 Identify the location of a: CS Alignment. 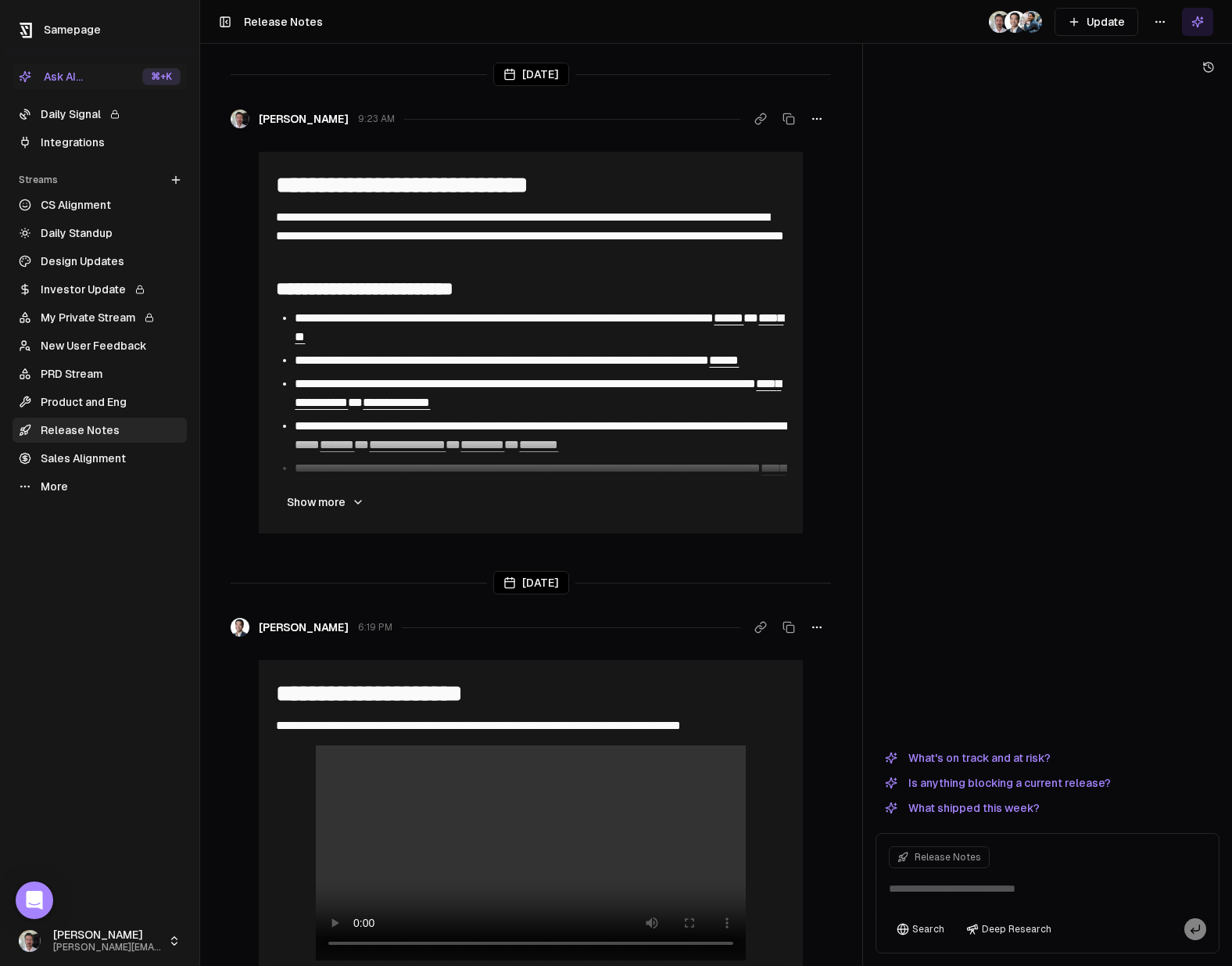
(99, 205).